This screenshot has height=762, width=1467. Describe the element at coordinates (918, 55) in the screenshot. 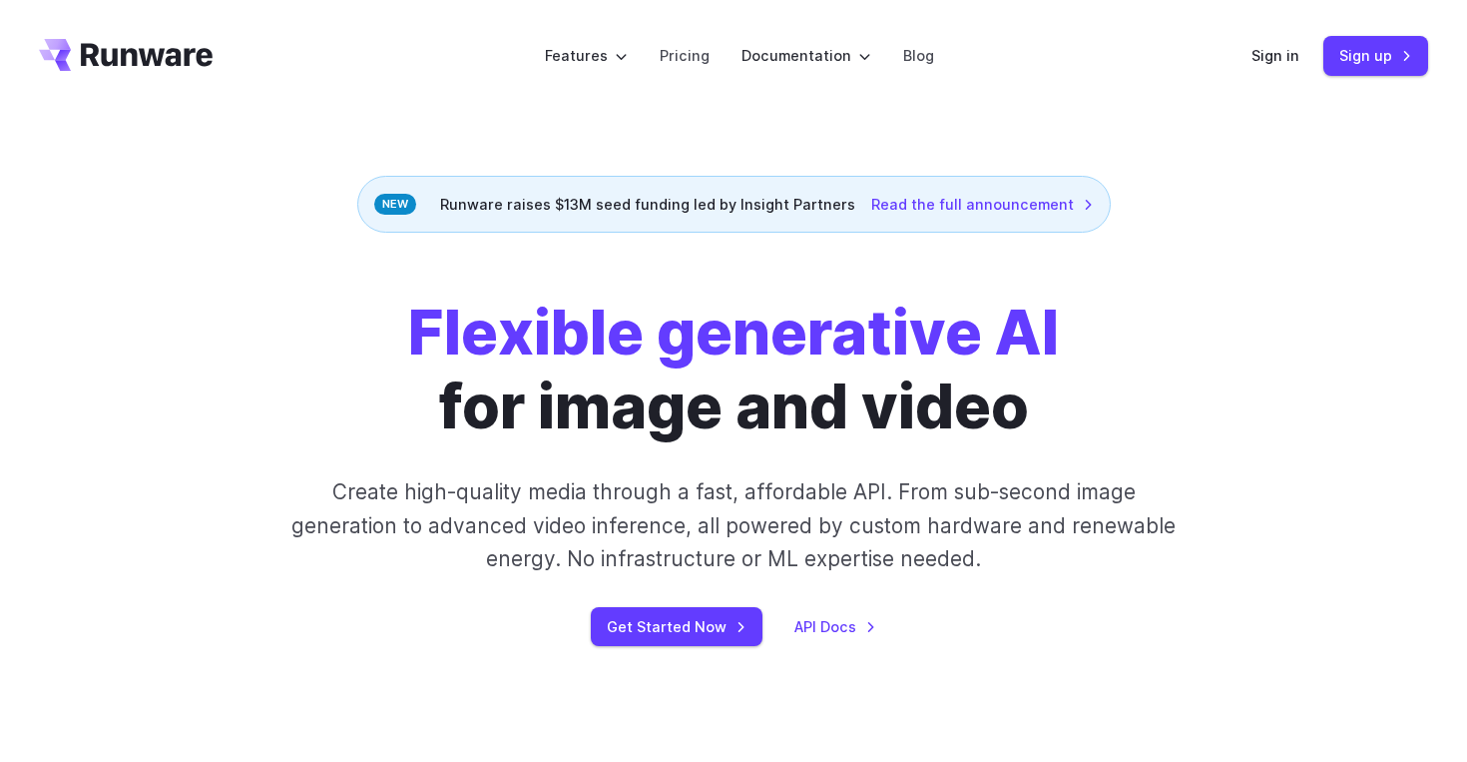

I see `a: Blog` at that location.